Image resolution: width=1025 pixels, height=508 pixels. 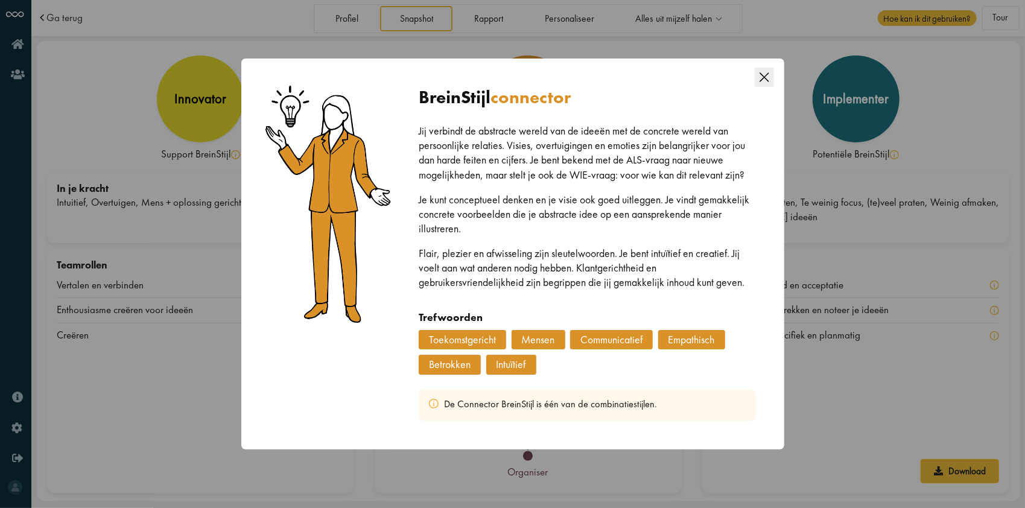 I want to click on div: Mensen, so click(x=538, y=340).